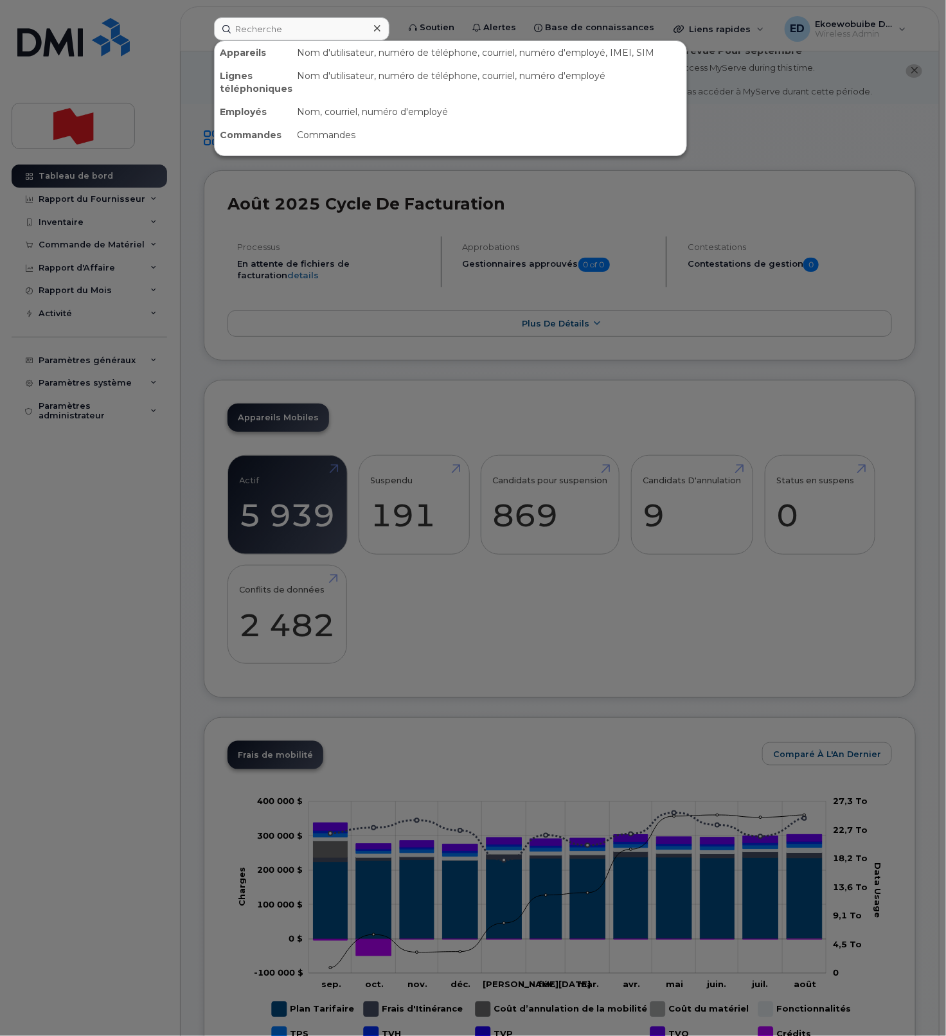 This screenshot has width=946, height=1036. What do you see at coordinates (489, 82) in the screenshot?
I see `div: Nom d'utilisateur, numéro de téléphone, courriel, numéro d'employé` at bounding box center [489, 82].